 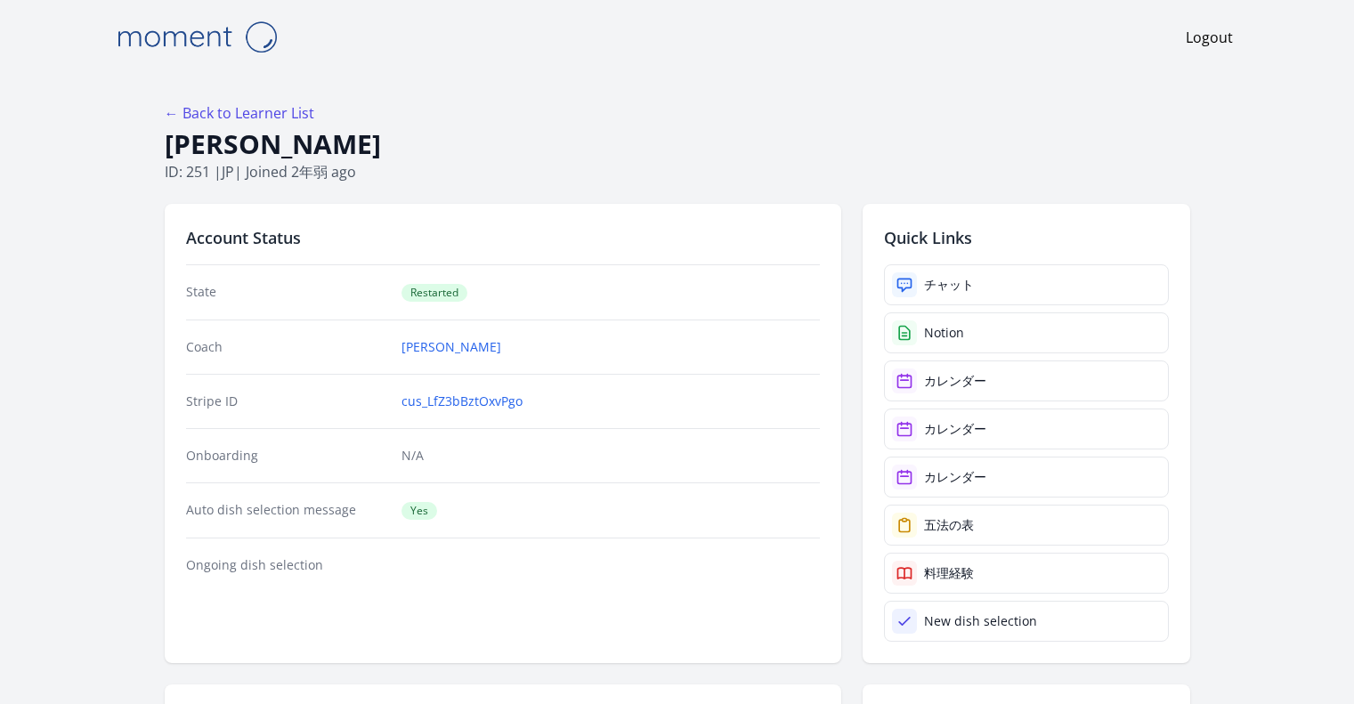 I want to click on span: jp, so click(x=228, y=172).